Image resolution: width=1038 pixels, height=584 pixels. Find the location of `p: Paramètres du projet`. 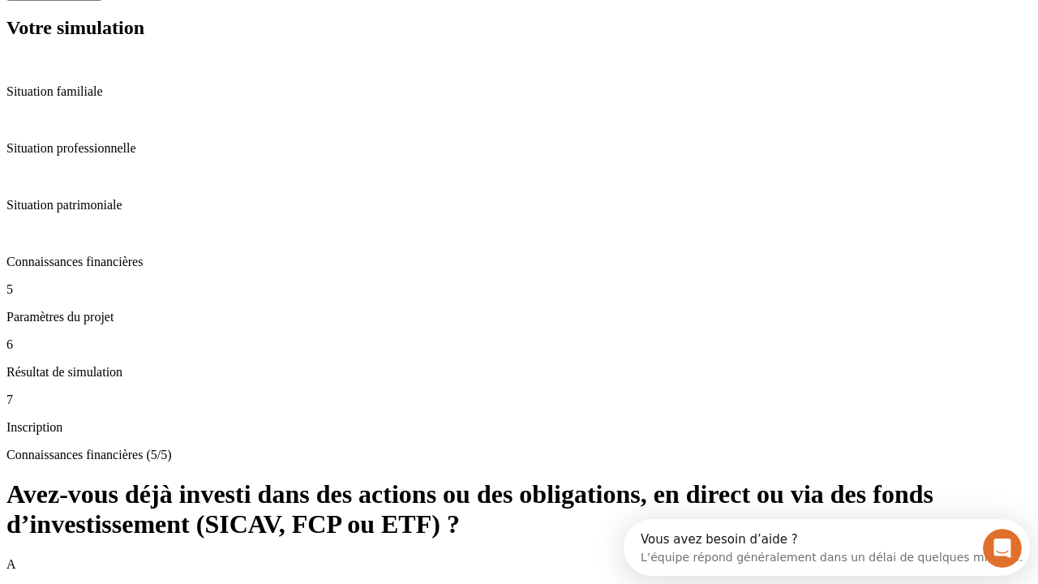

p: Paramètres du projet is located at coordinates (519, 317).